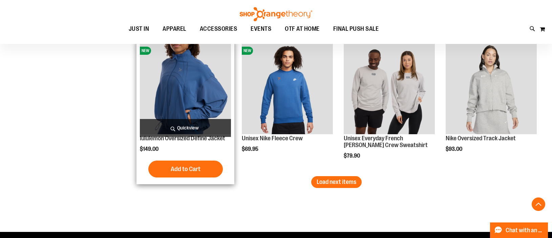 The height and width of the screenshot is (238, 552). Describe the element at coordinates (491, 89) in the screenshot. I see `img: Nike Oversized Track Jacket` at that location.